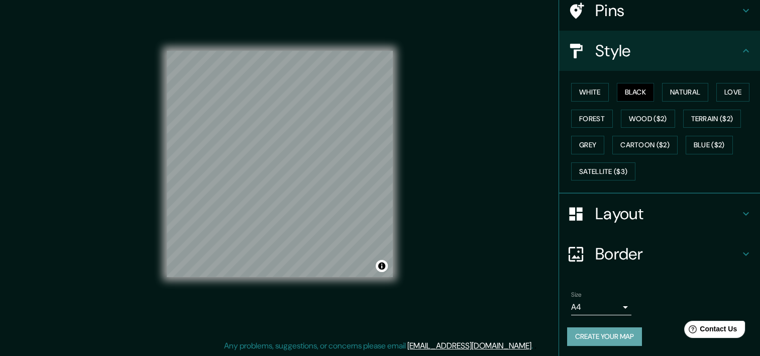  What do you see at coordinates (667, 213) in the screenshot?
I see `h4: Layout` at bounding box center [667, 213].